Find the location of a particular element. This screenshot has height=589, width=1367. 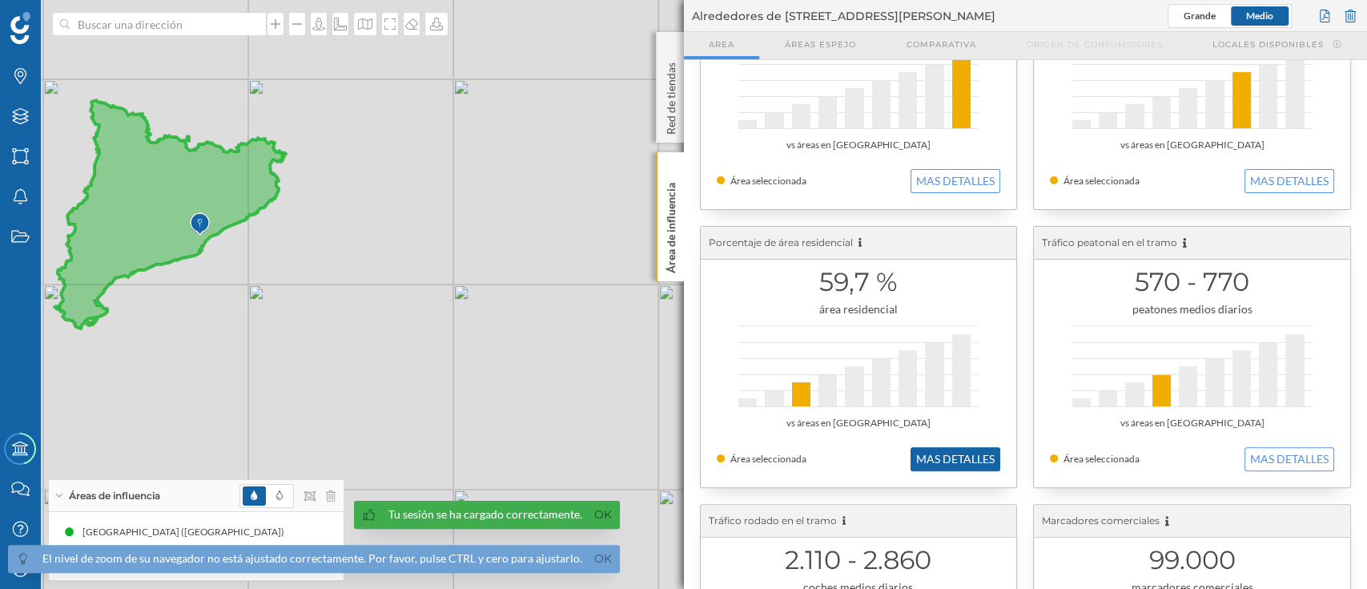

span: Grande is located at coordinates (1200, 15).